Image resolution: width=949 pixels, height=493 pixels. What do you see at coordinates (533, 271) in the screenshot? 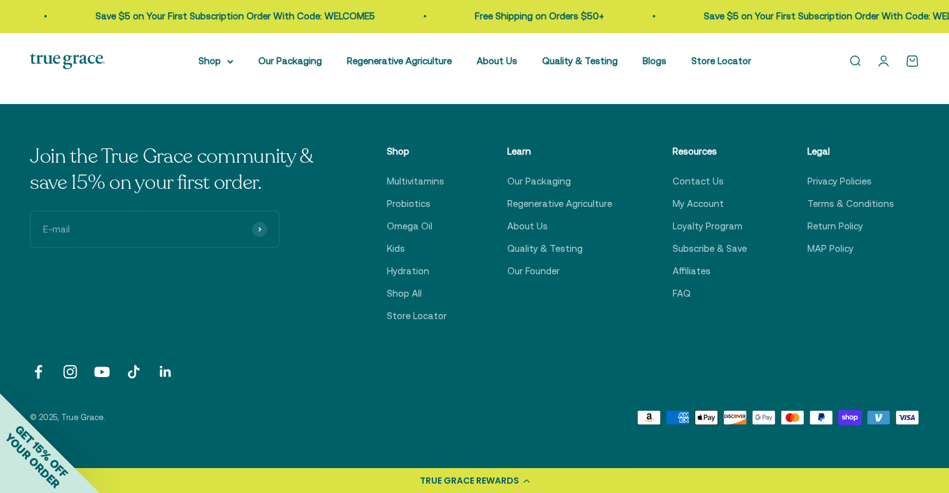
I see `a: Our Founder` at bounding box center [533, 271].